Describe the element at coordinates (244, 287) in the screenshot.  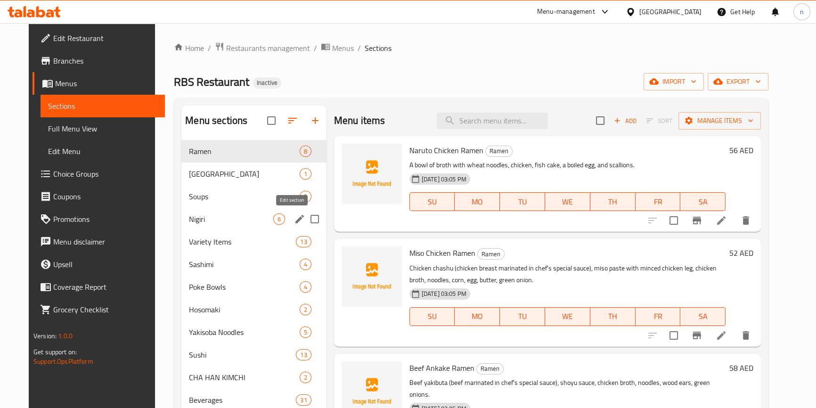
I see `span: Poke Bowls` at that location.